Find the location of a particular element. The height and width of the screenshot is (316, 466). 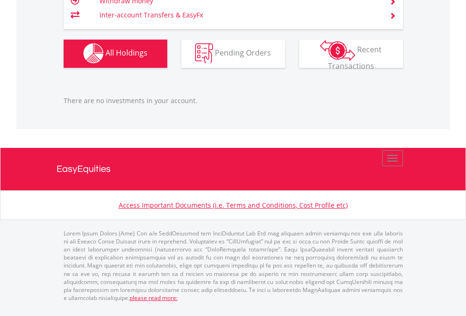

img: pending_instructions-wht.png is located at coordinates (204, 53).